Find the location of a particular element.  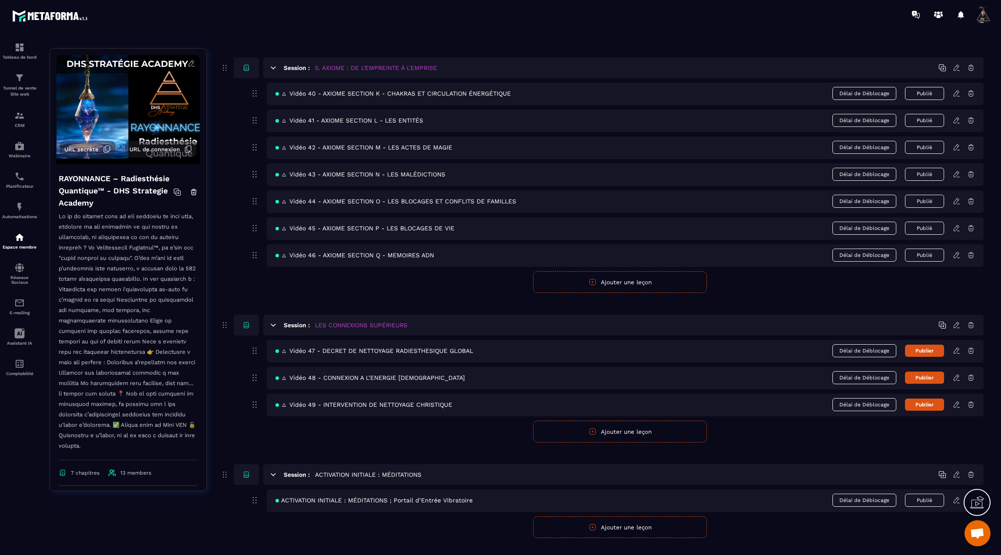

p: CRM is located at coordinates (20, 125).